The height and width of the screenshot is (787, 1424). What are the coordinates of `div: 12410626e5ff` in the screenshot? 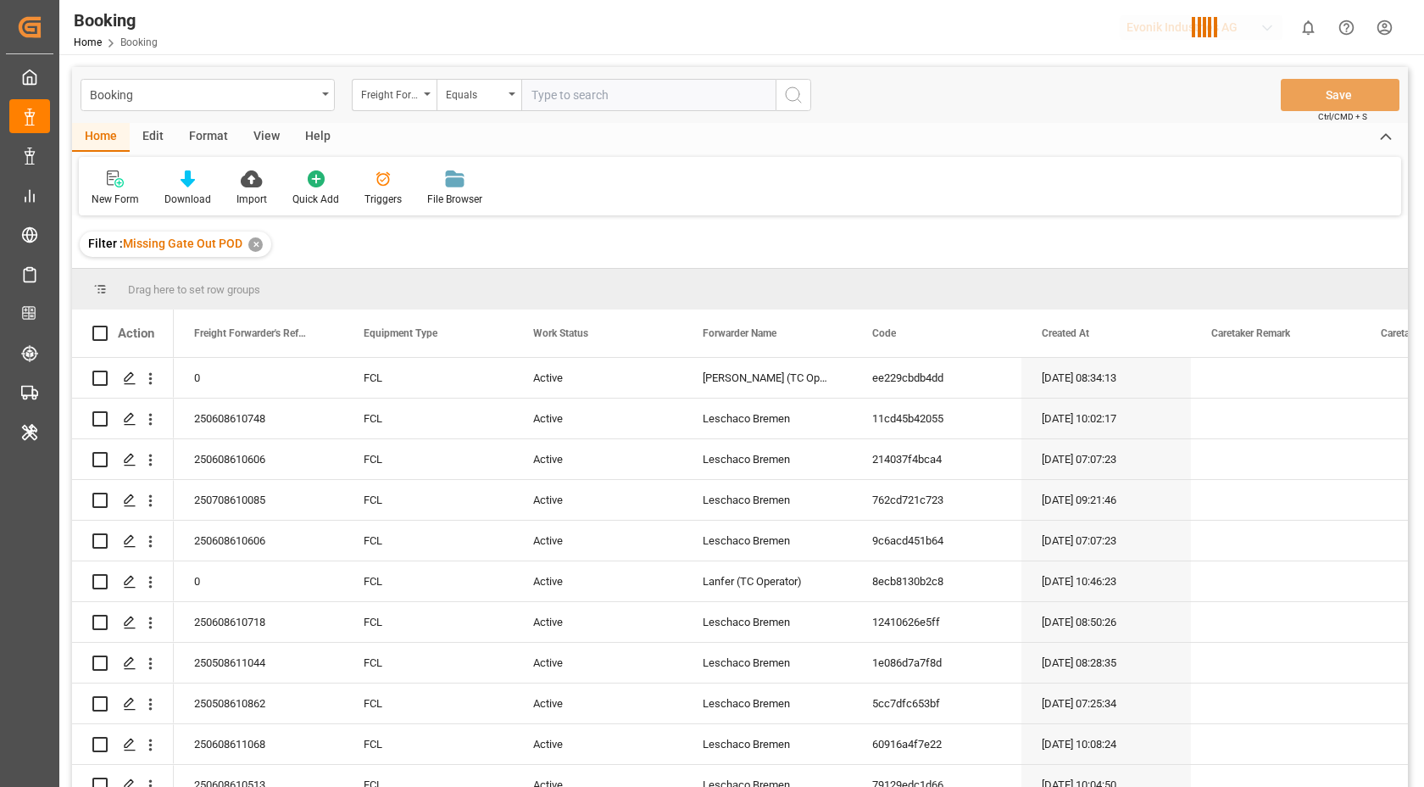 It's located at (937, 621).